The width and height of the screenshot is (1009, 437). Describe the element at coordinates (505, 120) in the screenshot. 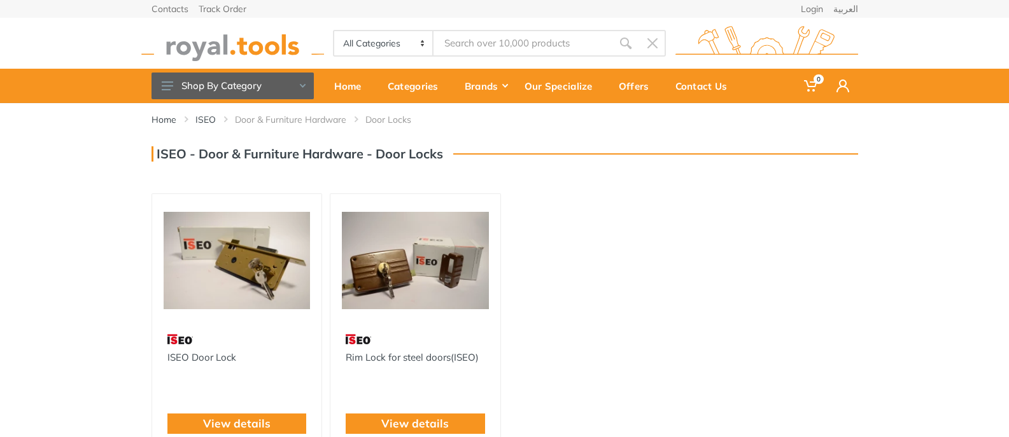

I see `nav: breadcrumb` at that location.